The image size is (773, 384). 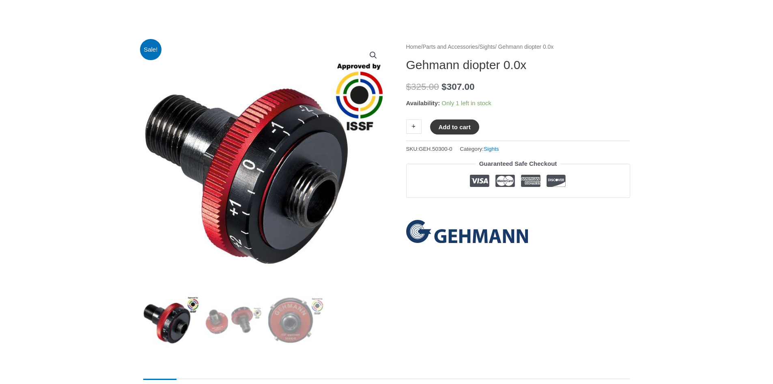 I want to click on span: Availability:, so click(x=423, y=103).